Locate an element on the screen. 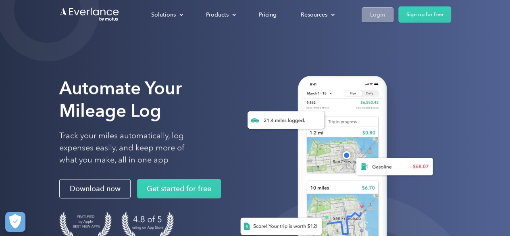 This screenshot has width=510, height=236. a: Download now is located at coordinates (95, 189).